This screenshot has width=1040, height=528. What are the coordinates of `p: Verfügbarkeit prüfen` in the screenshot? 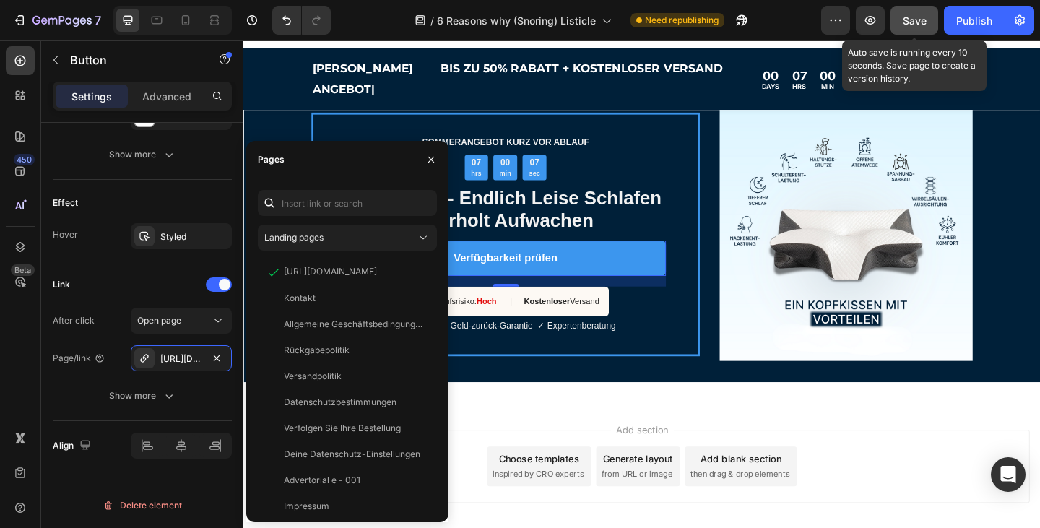 It's located at (285, 237).